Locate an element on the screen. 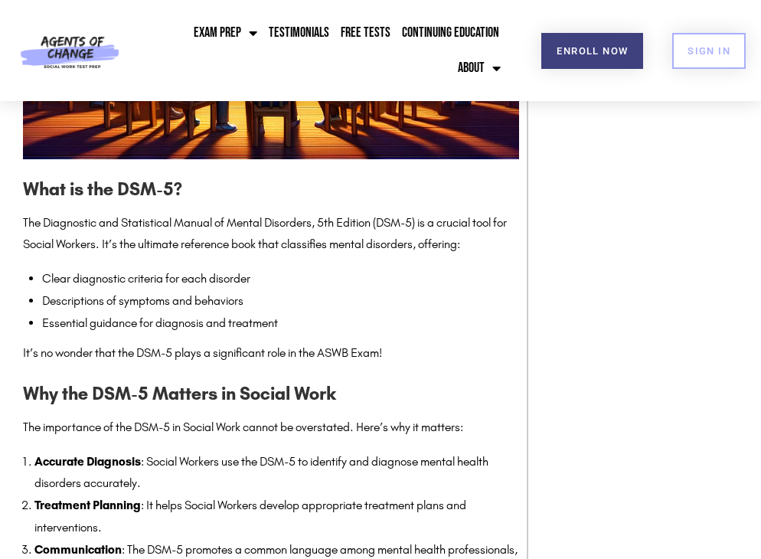 Image resolution: width=761 pixels, height=559 pixels. a: Testimonials is located at coordinates (298, 33).